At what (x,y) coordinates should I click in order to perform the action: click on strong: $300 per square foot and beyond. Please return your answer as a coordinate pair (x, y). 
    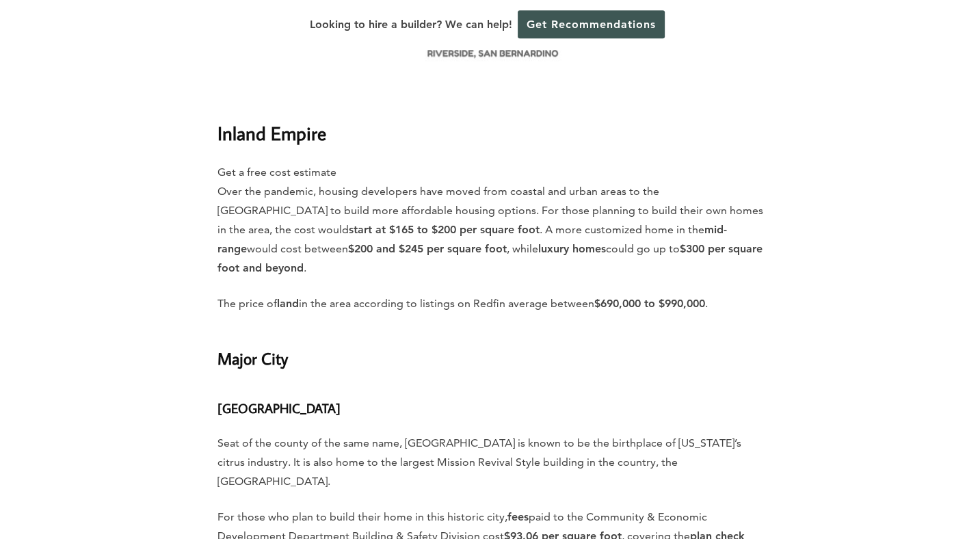
    Looking at the image, I should click on (489, 258).